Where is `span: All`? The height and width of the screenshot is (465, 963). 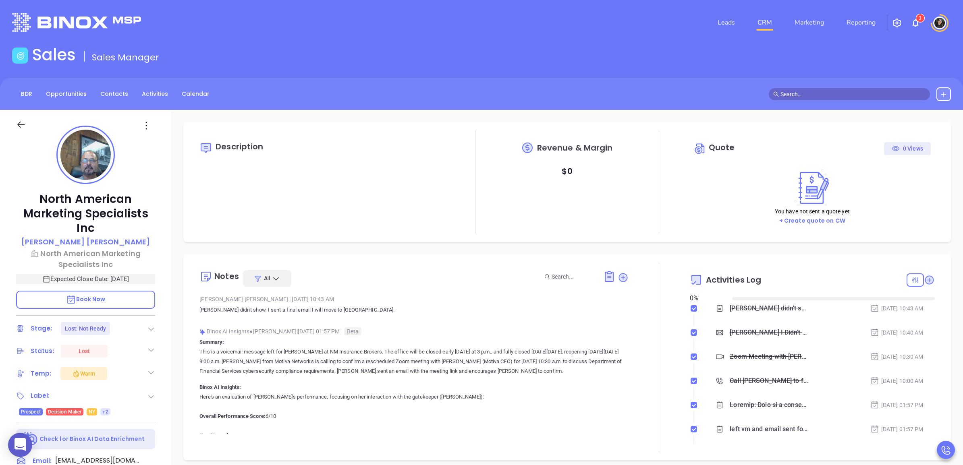
span: All is located at coordinates (267, 278).